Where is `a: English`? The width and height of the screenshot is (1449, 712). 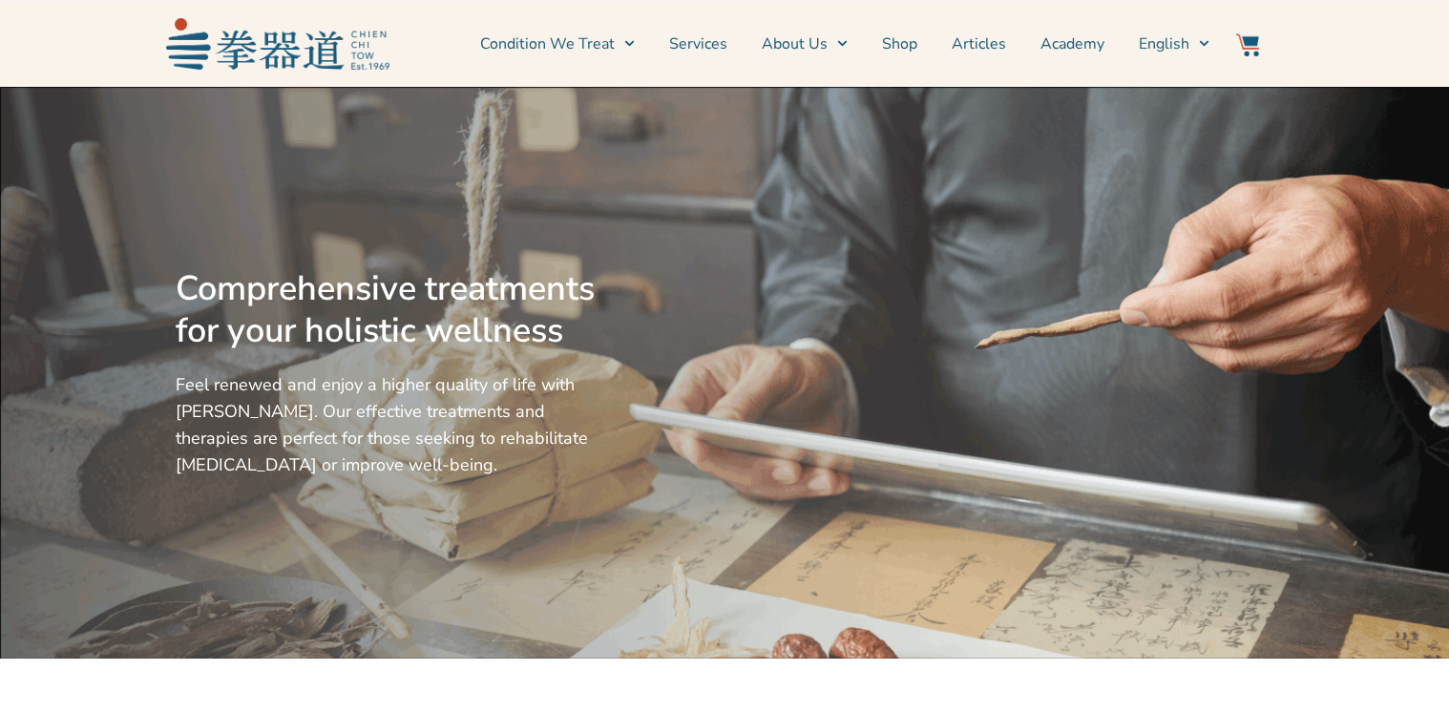 a: English is located at coordinates (1174, 44).